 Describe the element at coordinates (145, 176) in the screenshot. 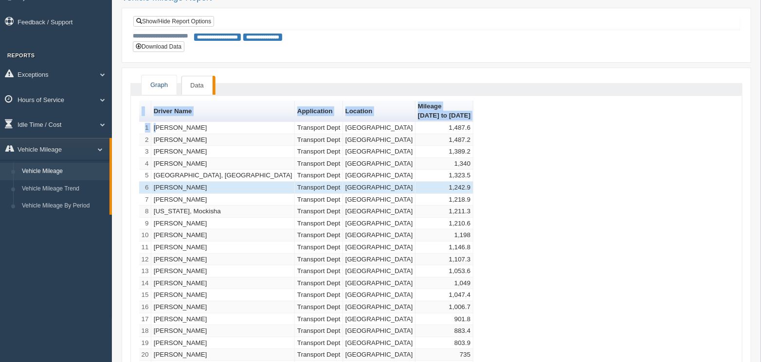

I see `td: 5` at that location.